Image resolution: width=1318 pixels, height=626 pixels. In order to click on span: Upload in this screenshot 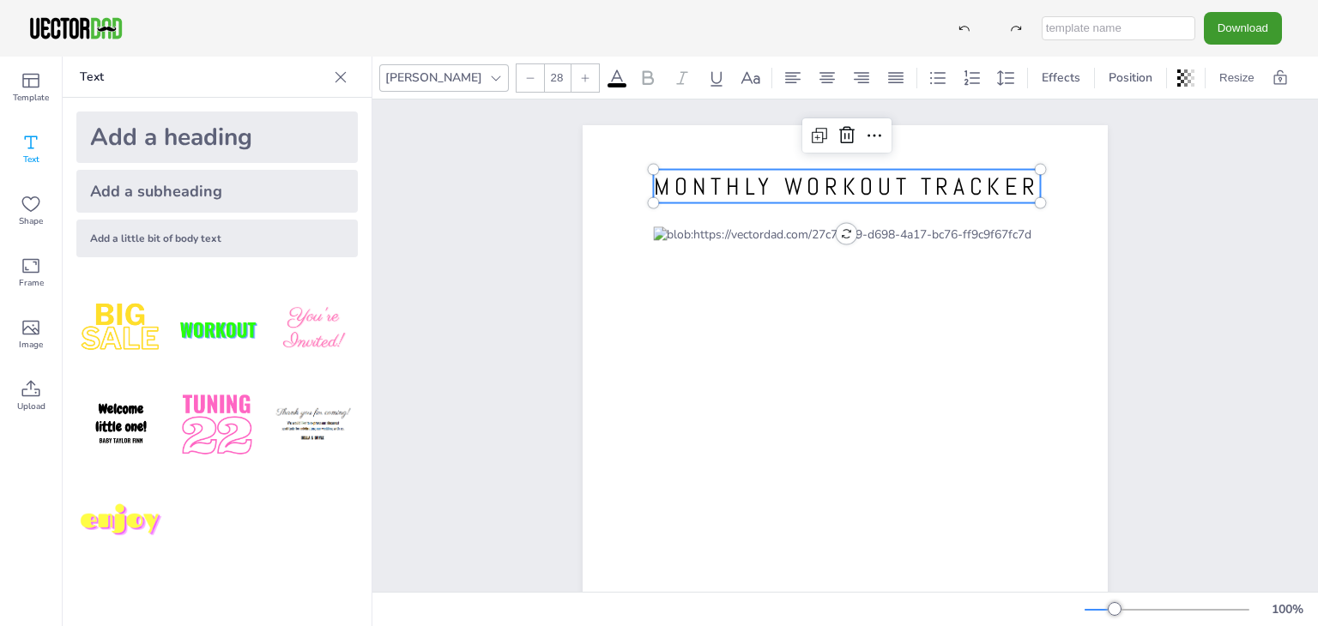, I will do `click(31, 407)`.